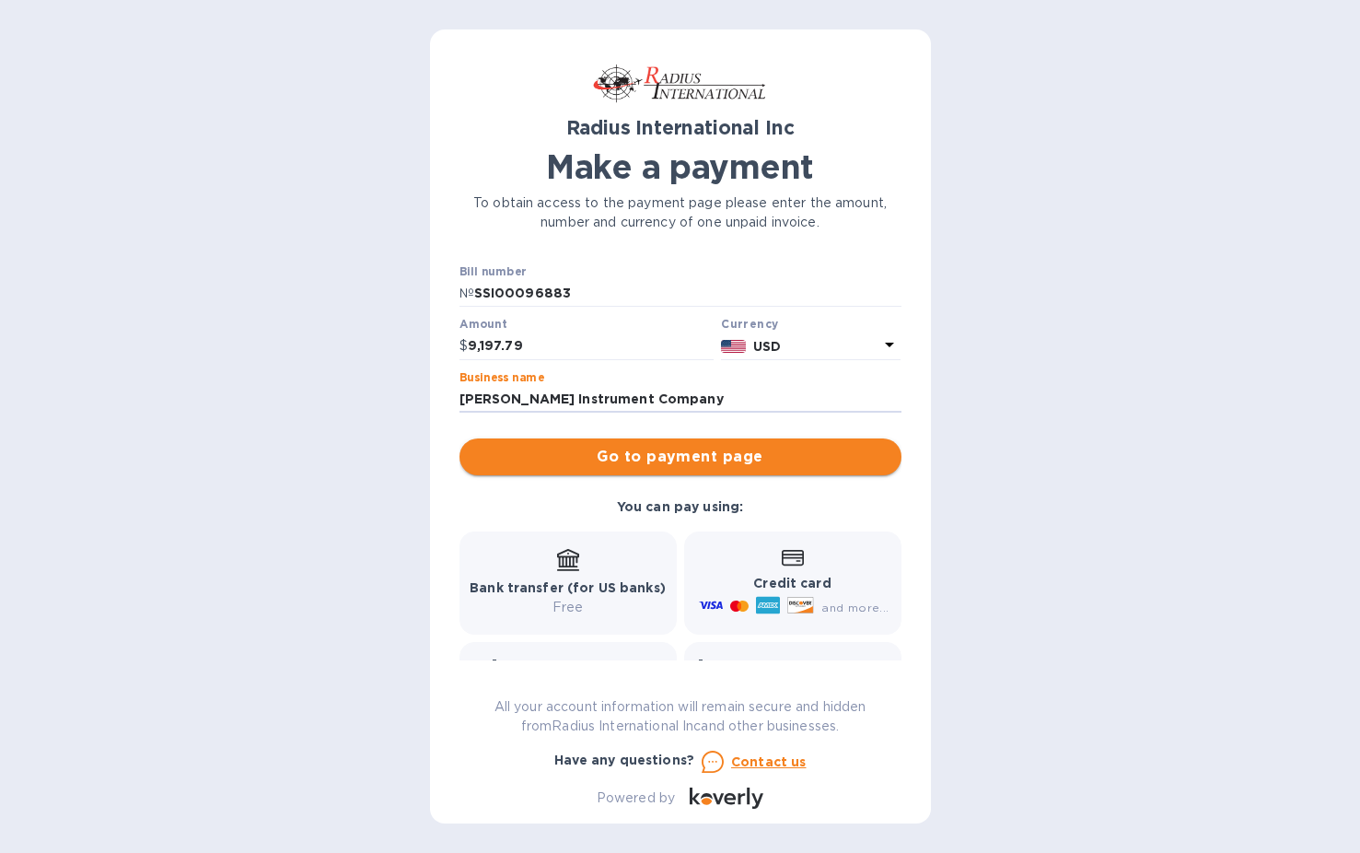 This screenshot has height=853, width=1360. What do you see at coordinates (680, 167) in the screenshot?
I see `h1: Make a payment` at bounding box center [680, 167].